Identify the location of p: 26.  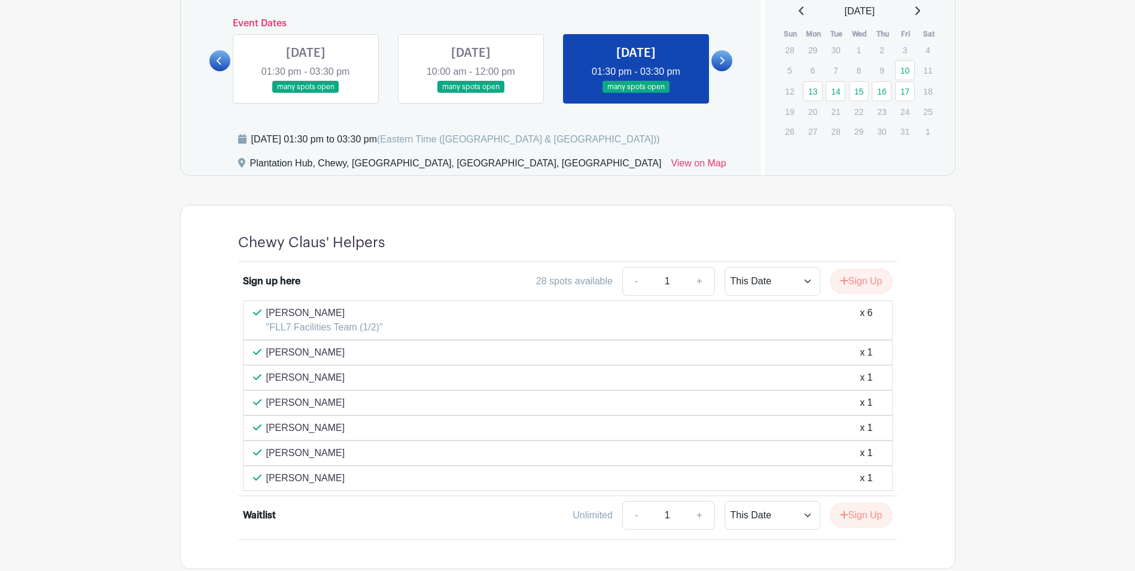
(789, 131).